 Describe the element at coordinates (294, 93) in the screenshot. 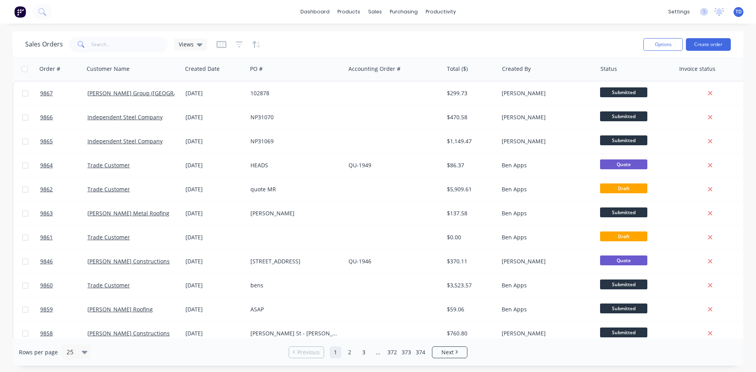

I see `div: 102878` at that location.